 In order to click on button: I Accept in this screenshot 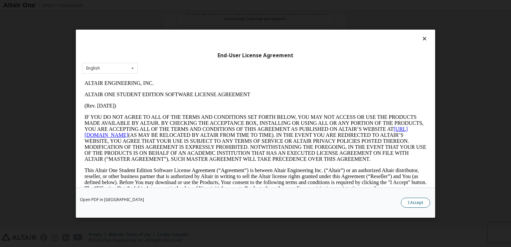, I will do `click(416, 202)`.